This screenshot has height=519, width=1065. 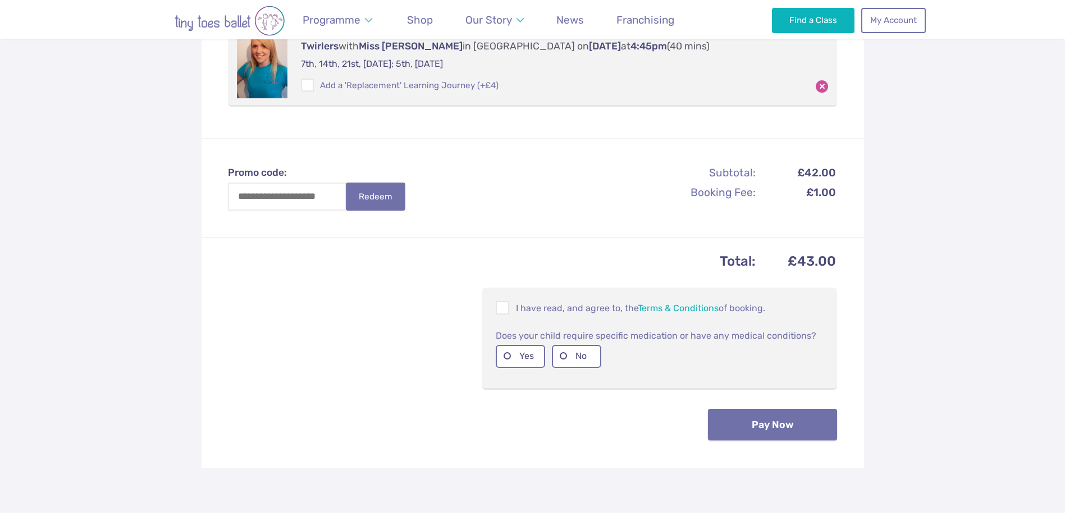 What do you see at coordinates (813, 20) in the screenshot?
I see `a: Find a Class` at bounding box center [813, 20].